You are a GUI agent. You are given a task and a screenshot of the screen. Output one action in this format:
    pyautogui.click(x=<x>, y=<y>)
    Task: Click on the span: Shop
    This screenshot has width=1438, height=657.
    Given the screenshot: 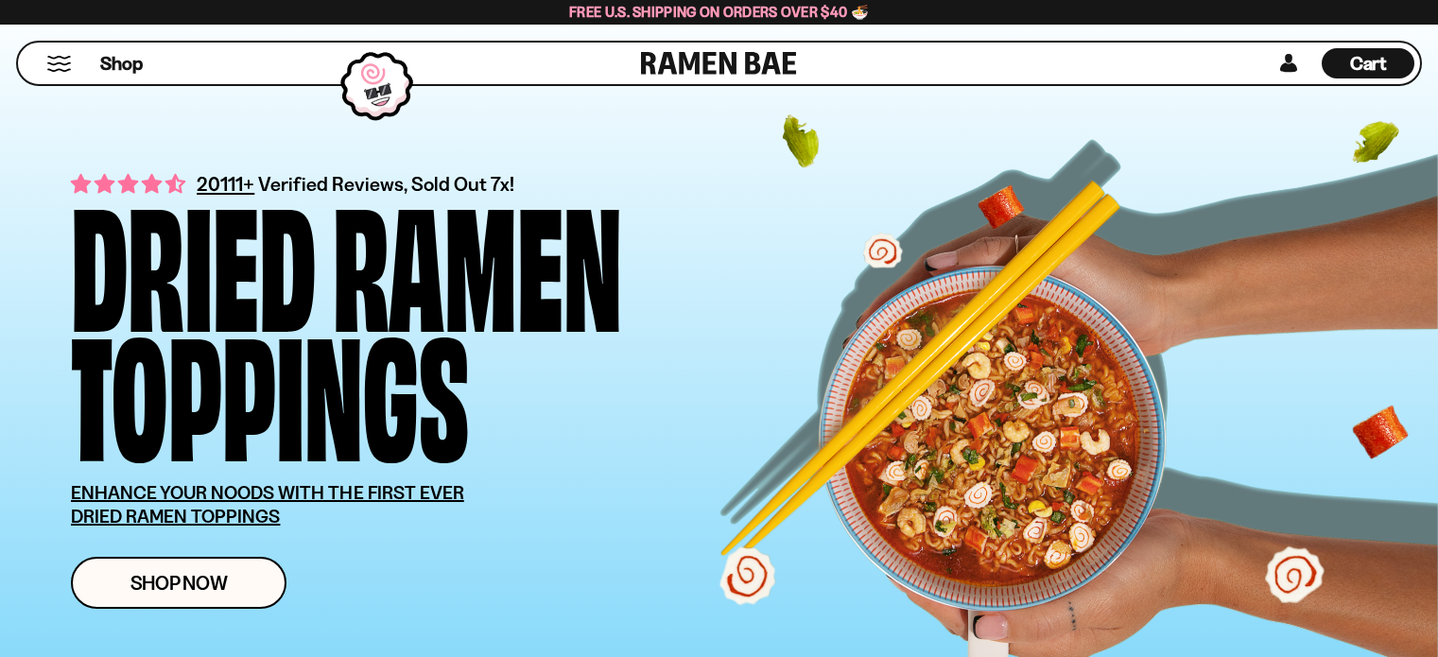 What is the action you would take?
    pyautogui.click(x=121, y=63)
    